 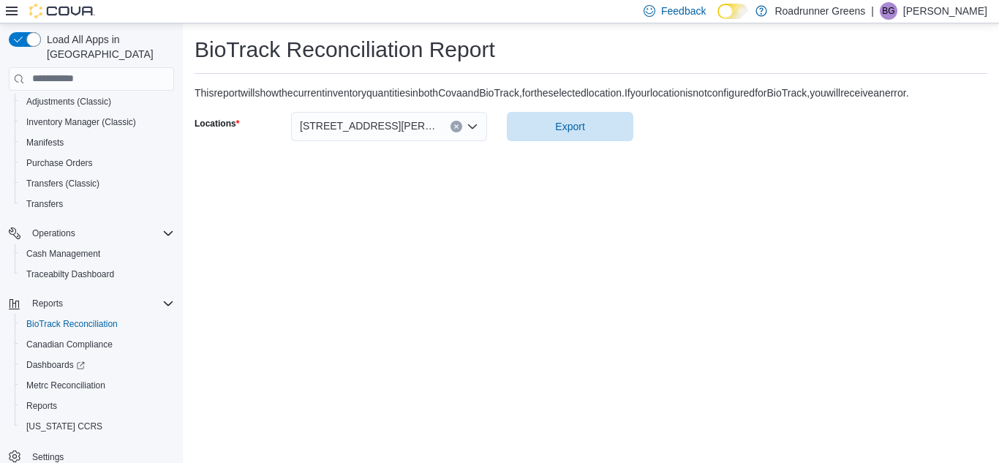 I want to click on button: Canadian Compliance, so click(x=97, y=344).